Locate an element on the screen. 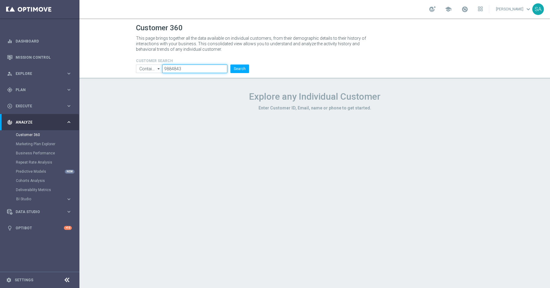 The image size is (550, 288). button: BI Studio keyboard_arrow_right is located at coordinates (44, 199).